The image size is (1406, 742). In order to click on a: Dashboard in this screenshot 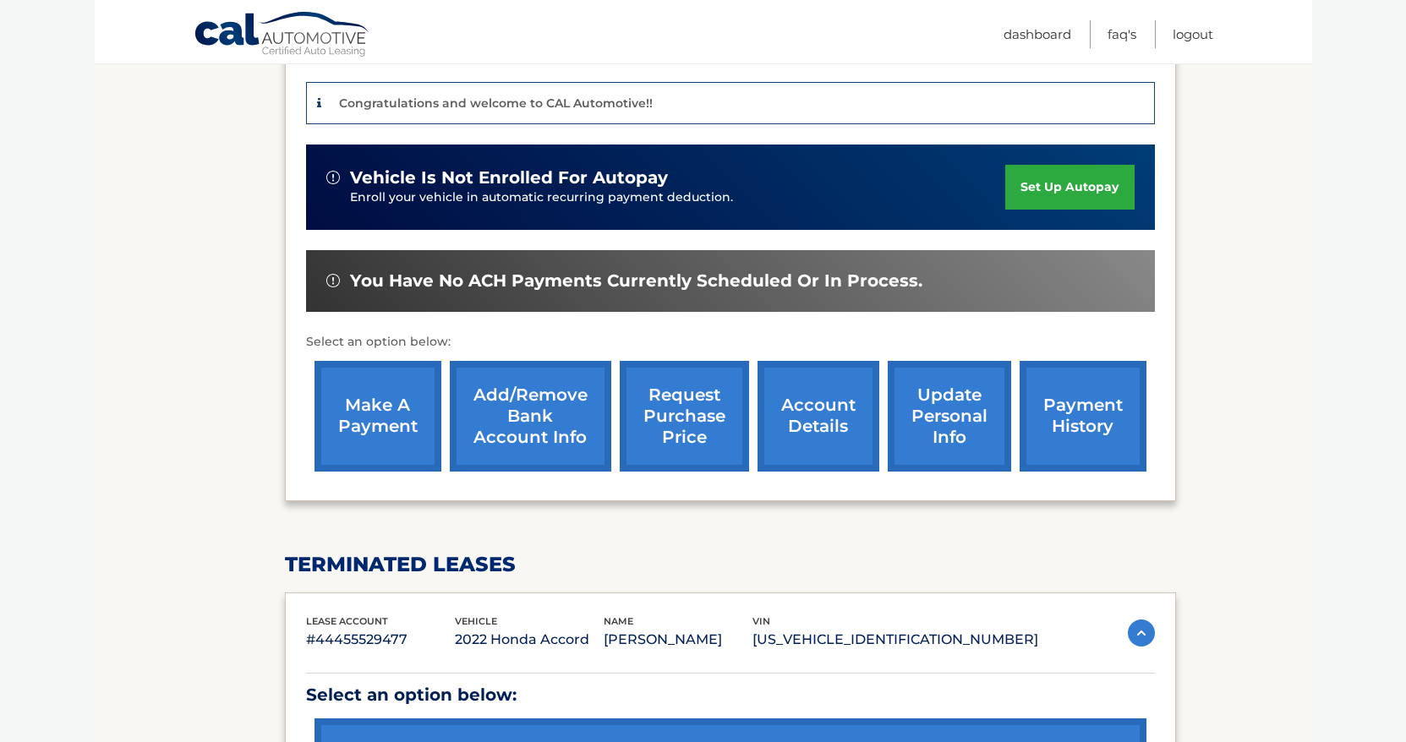, I will do `click(1037, 34)`.